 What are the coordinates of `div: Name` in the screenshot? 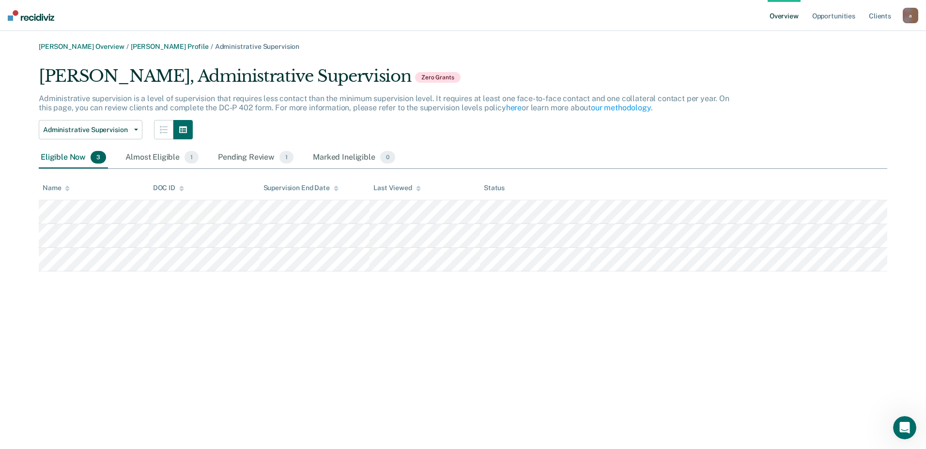 It's located at (56, 188).